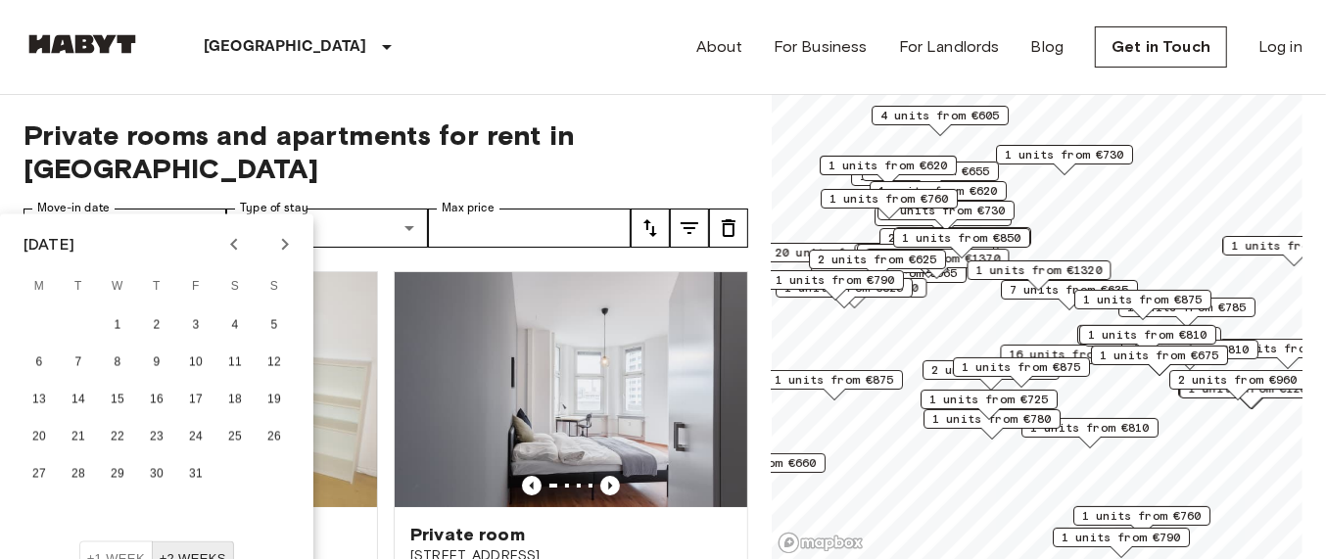 The height and width of the screenshot is (559, 1326). I want to click on span: Private room, so click(467, 535).